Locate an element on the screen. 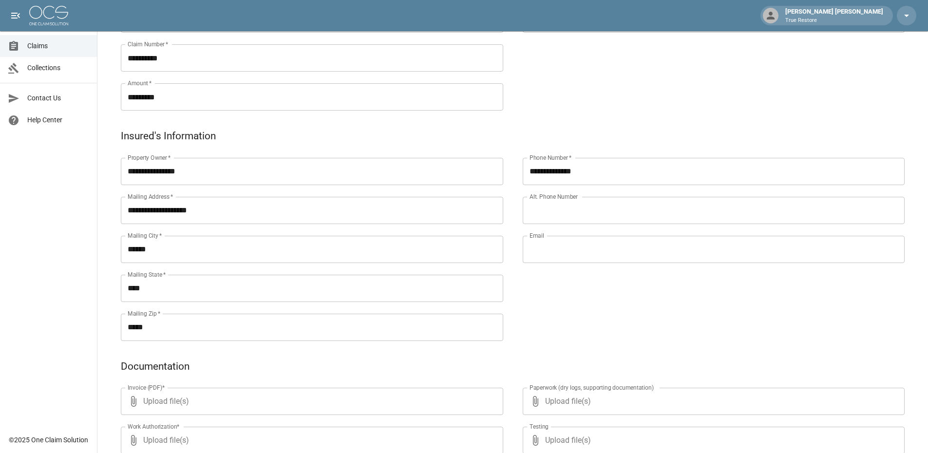 This screenshot has height=453, width=928. span: Collections is located at coordinates (58, 68).